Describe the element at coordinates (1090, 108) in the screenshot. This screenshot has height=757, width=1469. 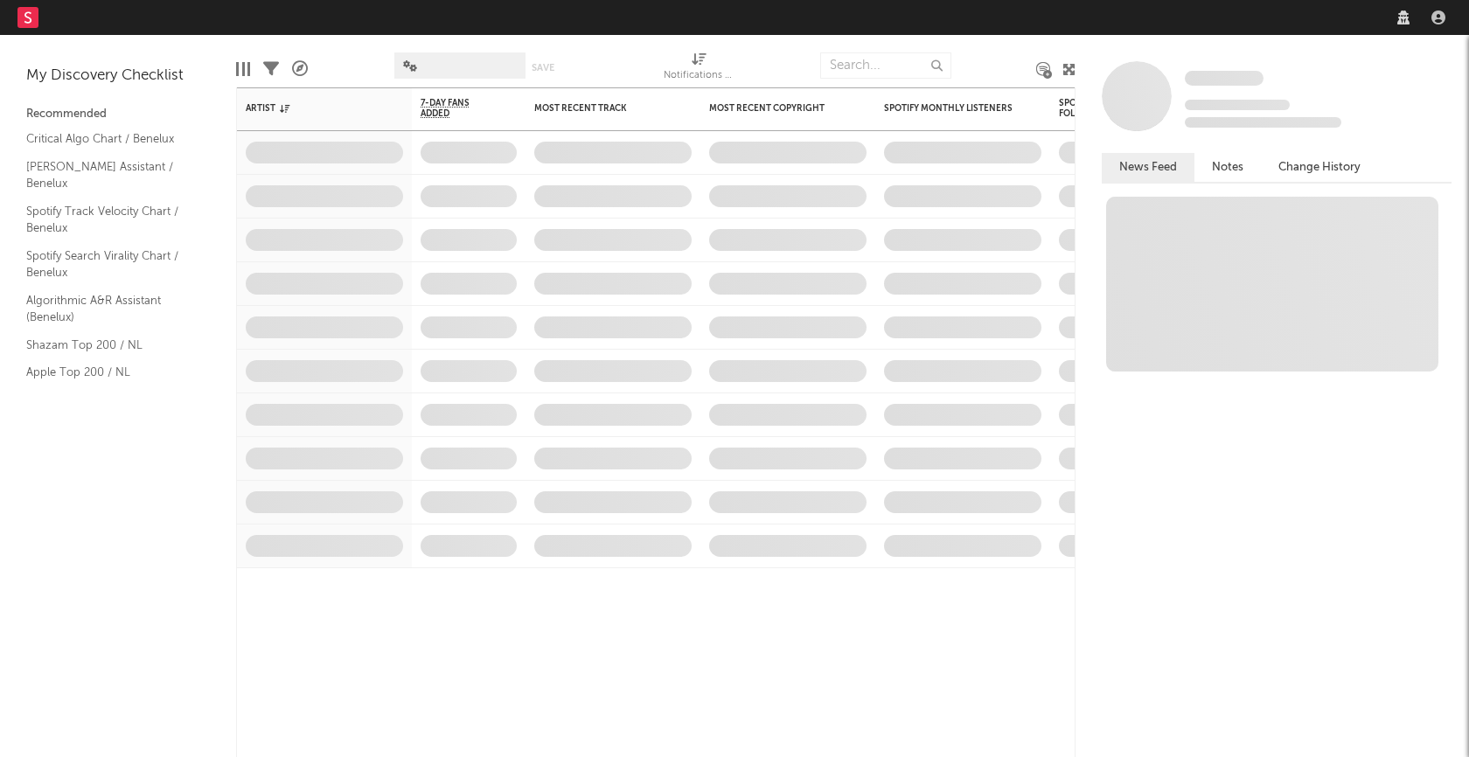
I see `div: Spotify Followers` at that location.